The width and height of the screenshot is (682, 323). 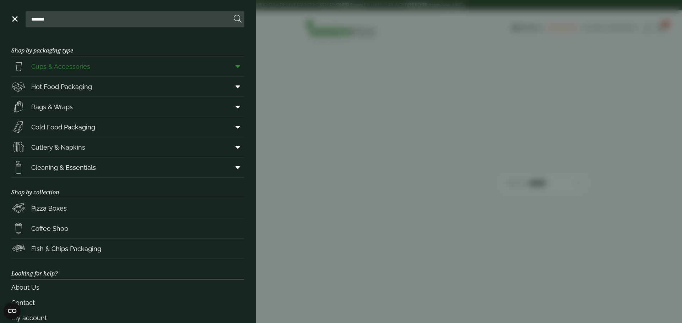 What do you see at coordinates (128, 46) in the screenshot?
I see `h3: Shop by packaging type` at bounding box center [128, 46].